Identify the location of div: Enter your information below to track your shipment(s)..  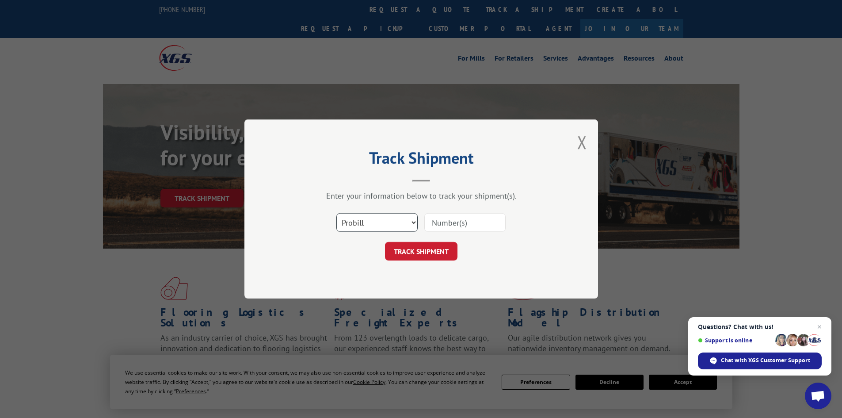
(421, 195).